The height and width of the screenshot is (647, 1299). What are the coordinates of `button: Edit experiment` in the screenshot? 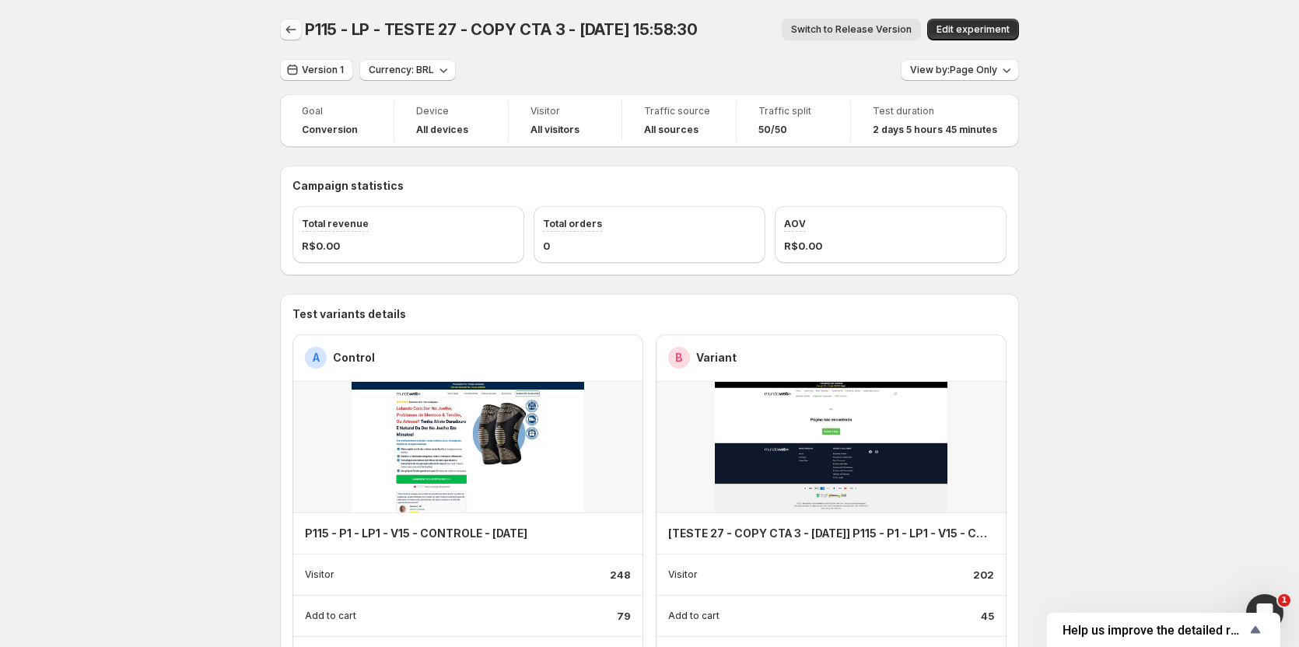 It's located at (973, 30).